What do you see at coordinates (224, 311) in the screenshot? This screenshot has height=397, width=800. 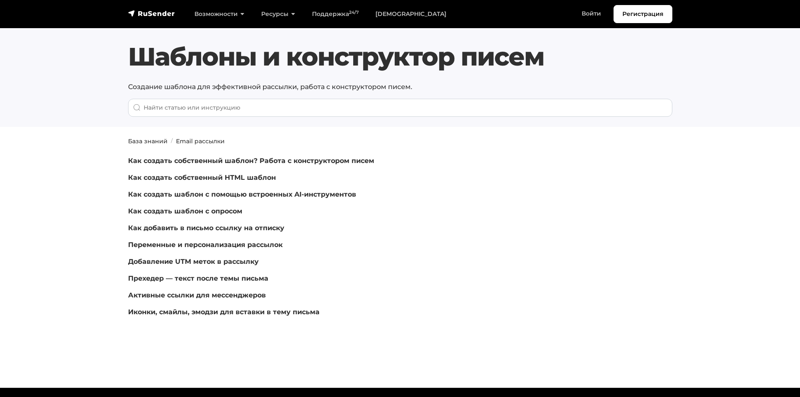 I see `a: Иконки, смайлы, эмодзи для вставки в тему письма` at bounding box center [224, 311].